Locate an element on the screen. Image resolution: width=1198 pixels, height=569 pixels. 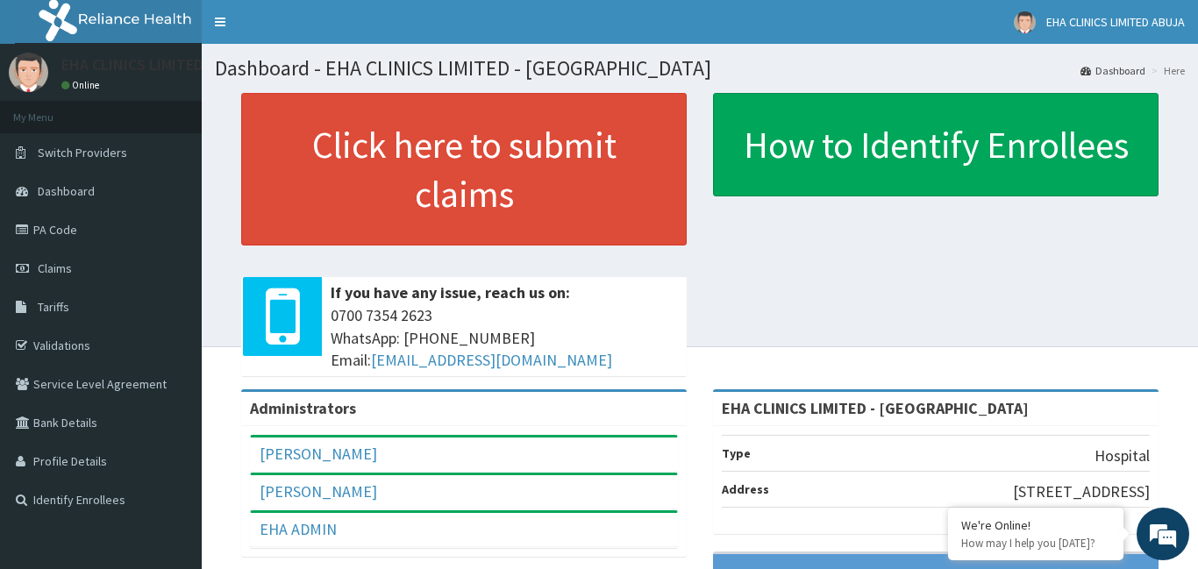
span: Tariffs is located at coordinates (54, 307).